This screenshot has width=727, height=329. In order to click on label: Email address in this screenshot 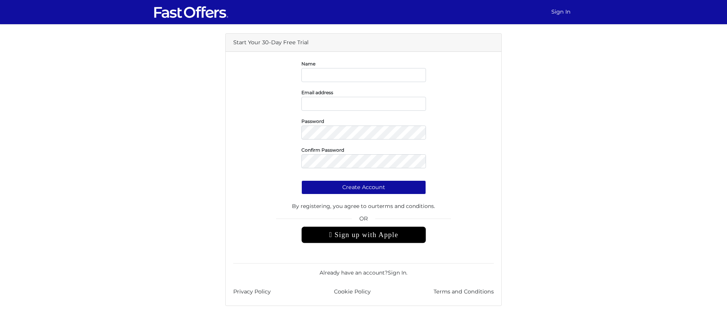, I will do `click(317, 92)`.